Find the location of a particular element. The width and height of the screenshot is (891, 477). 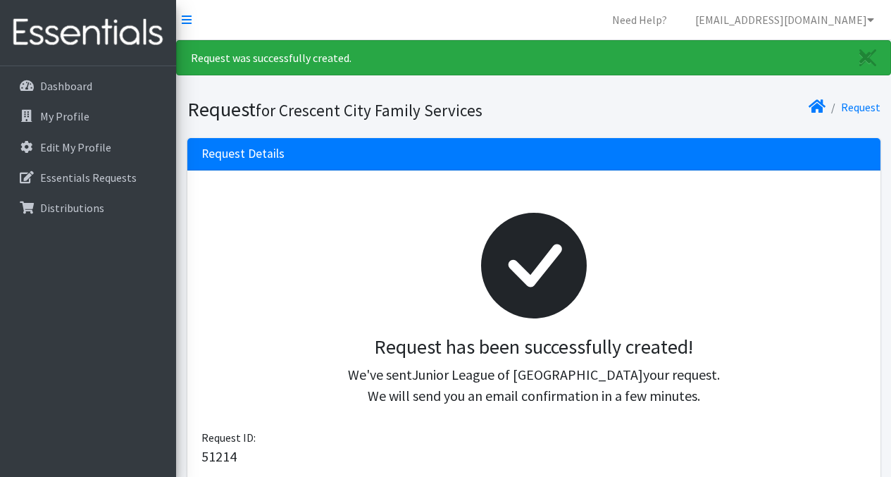

a: Distributions is located at coordinates (88, 208).